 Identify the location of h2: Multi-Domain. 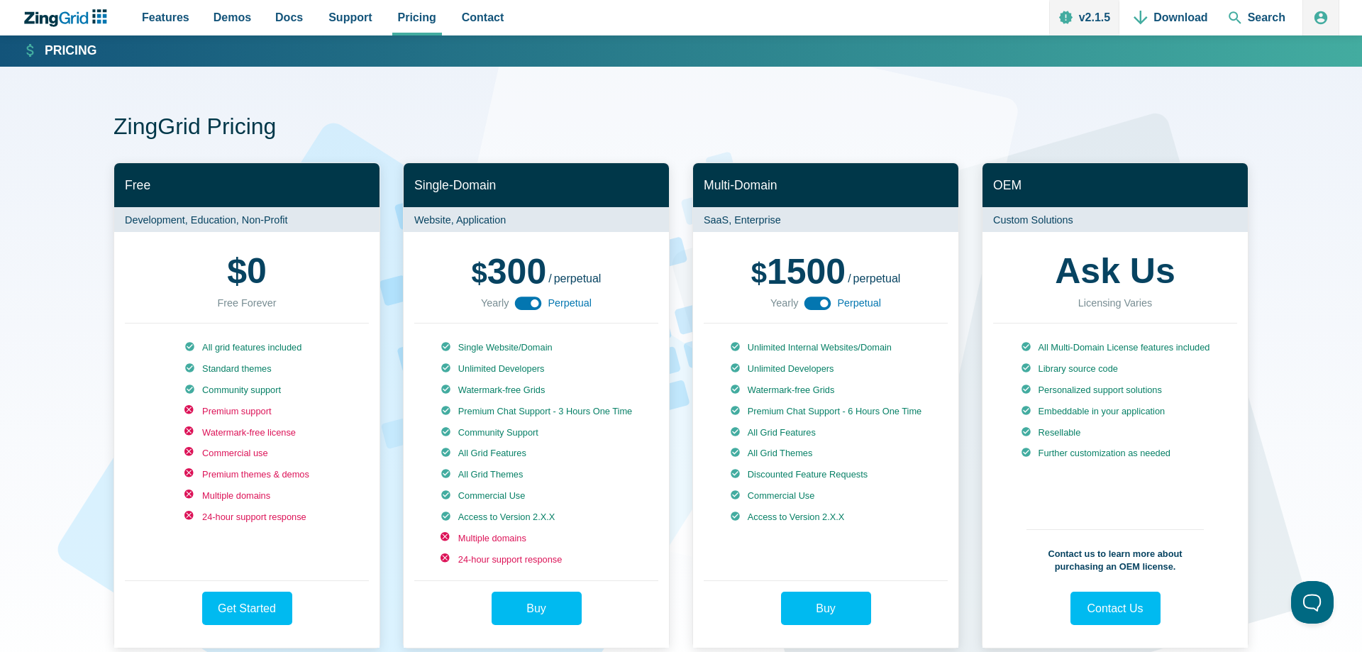
(826, 185).